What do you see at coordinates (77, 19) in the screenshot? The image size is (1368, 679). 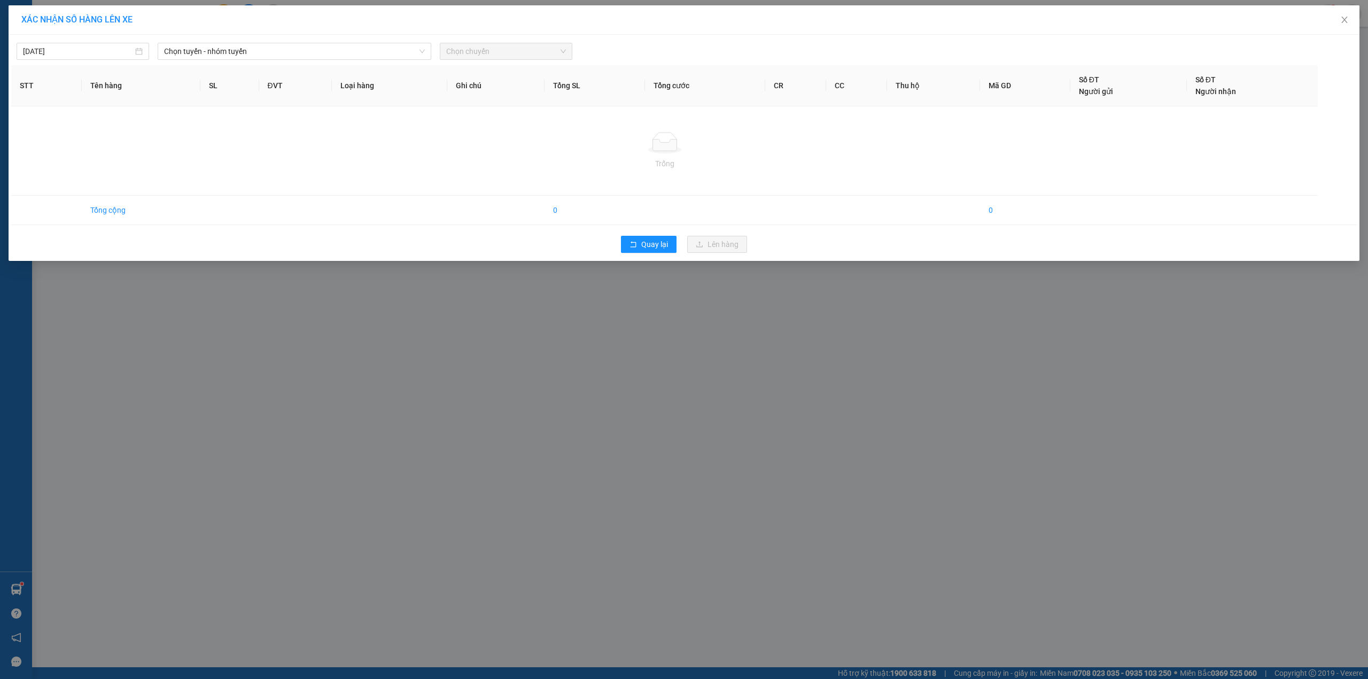 I see `span: XÁC NHẬN SỐ HÀNG LÊN XE` at bounding box center [77, 19].